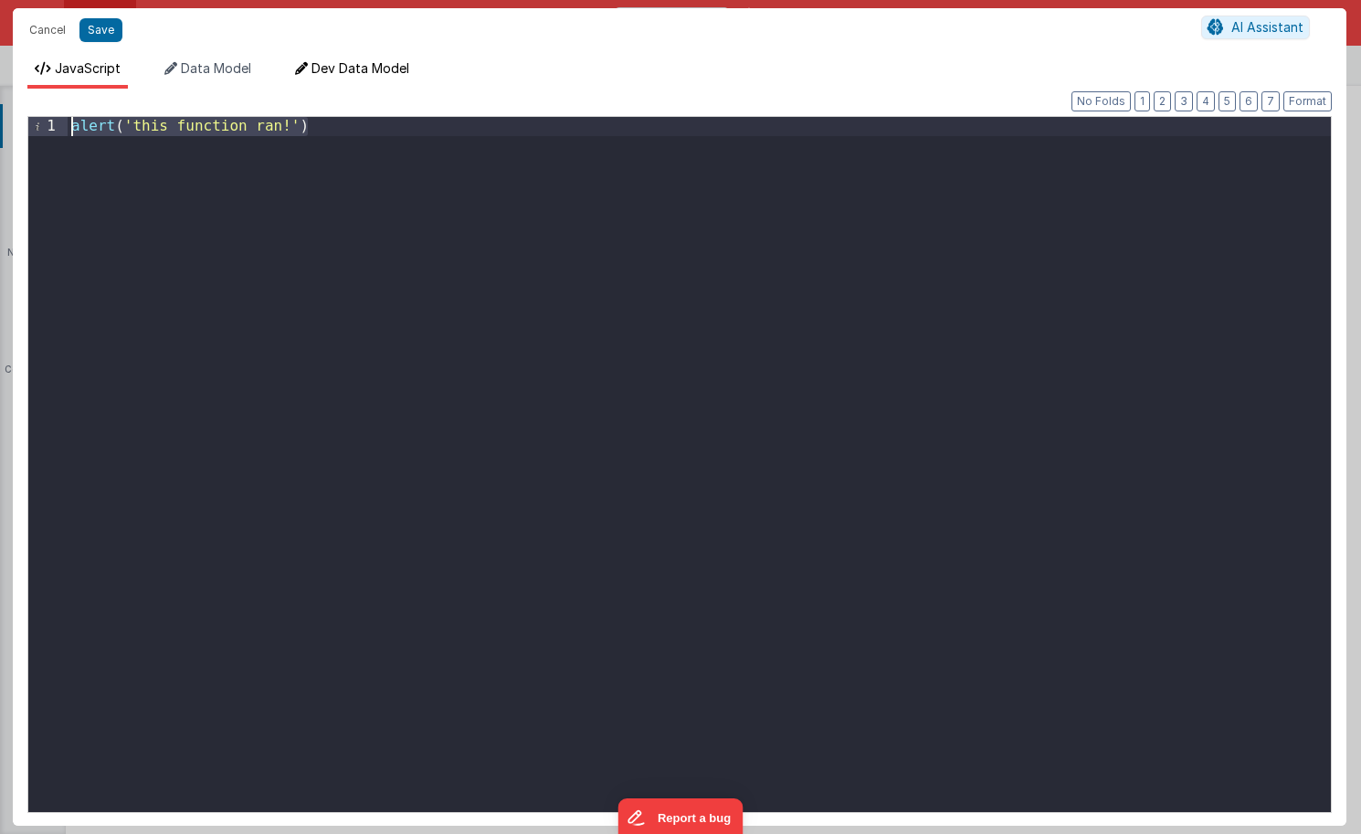  What do you see at coordinates (360, 68) in the screenshot?
I see `span: Dev Data Model` at bounding box center [360, 68].